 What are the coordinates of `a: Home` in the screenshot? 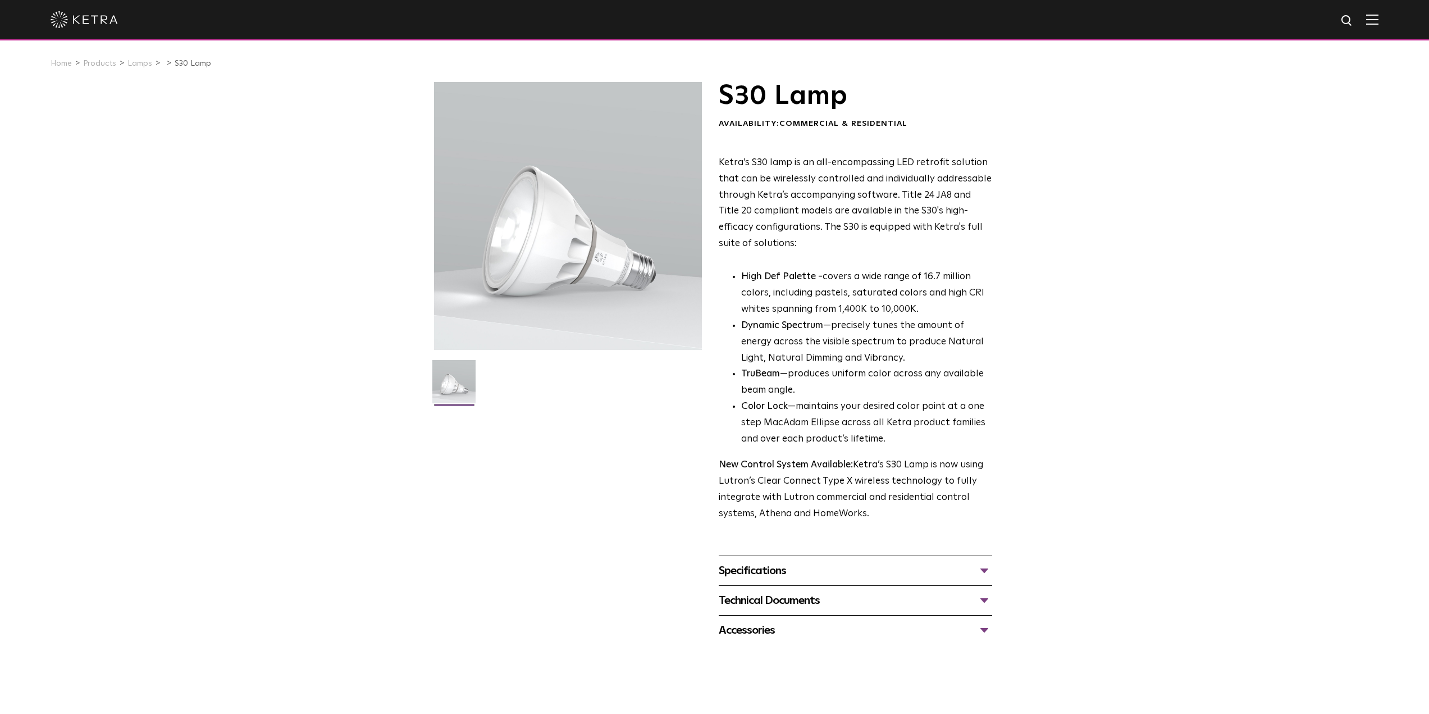 It's located at (61, 63).